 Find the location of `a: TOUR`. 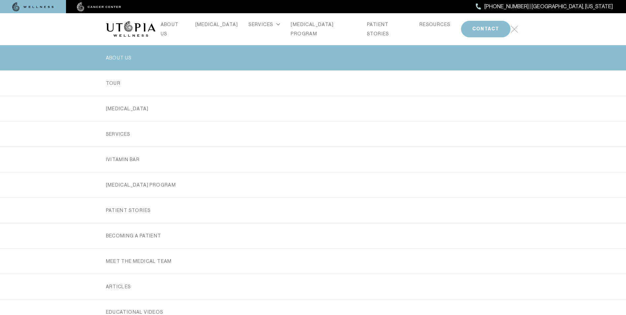

a: TOUR is located at coordinates (313, 83).